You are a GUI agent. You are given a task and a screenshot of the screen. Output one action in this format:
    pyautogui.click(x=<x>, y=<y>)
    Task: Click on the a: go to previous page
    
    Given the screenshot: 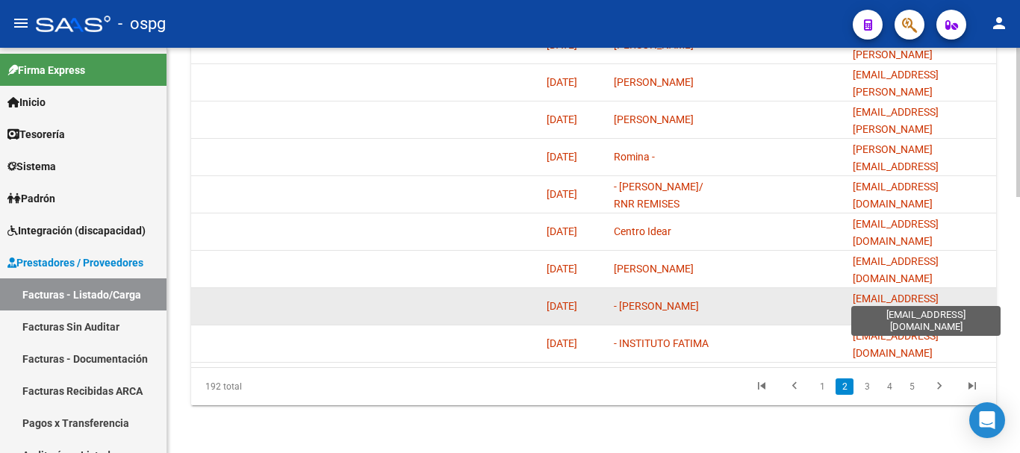 What is the action you would take?
    pyautogui.click(x=794, y=387)
    